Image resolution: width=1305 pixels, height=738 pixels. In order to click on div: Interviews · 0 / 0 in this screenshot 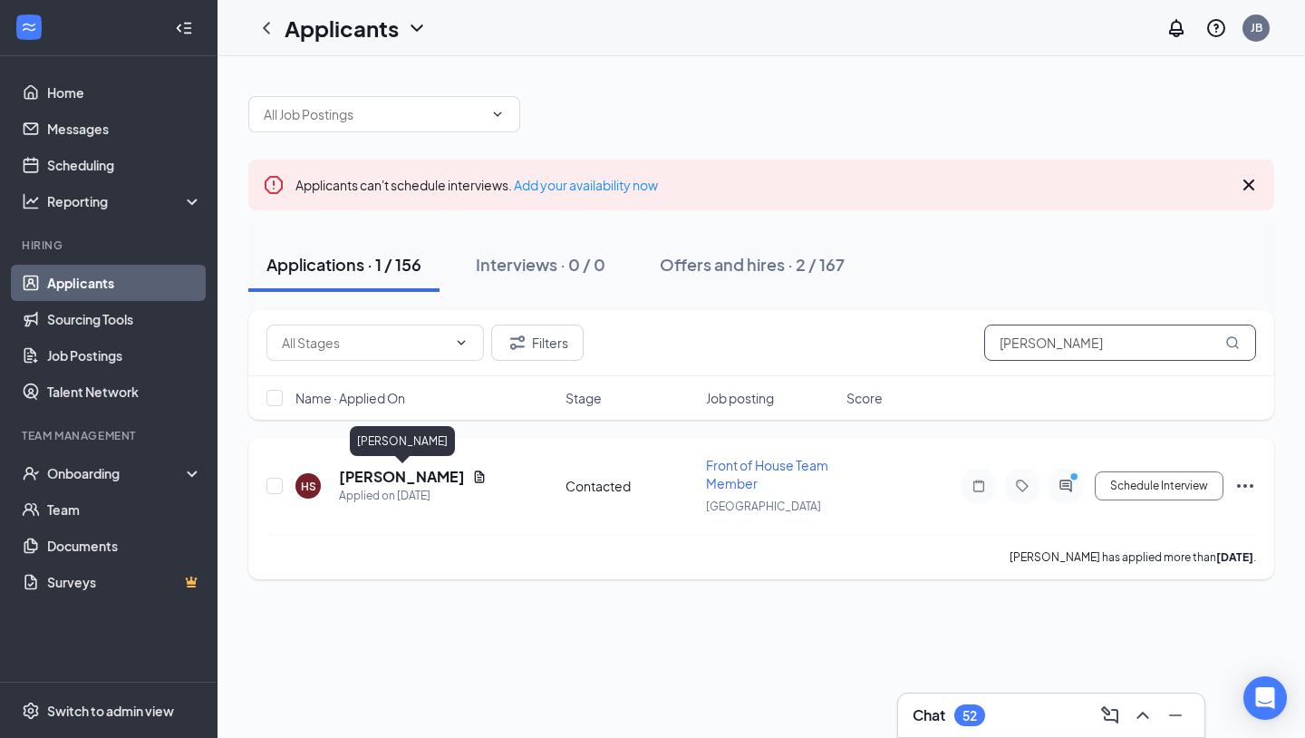, I will do `click(540, 264)`.